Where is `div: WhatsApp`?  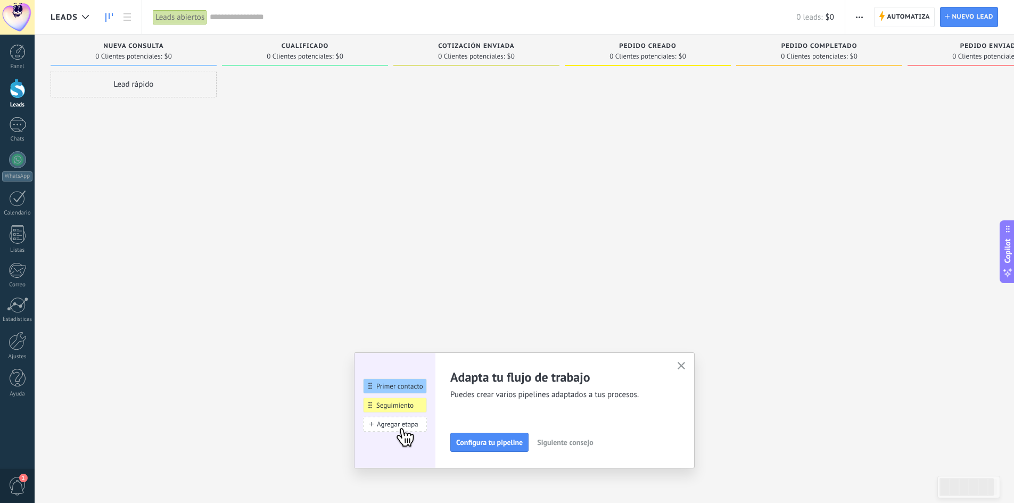
div: WhatsApp is located at coordinates (17, 176).